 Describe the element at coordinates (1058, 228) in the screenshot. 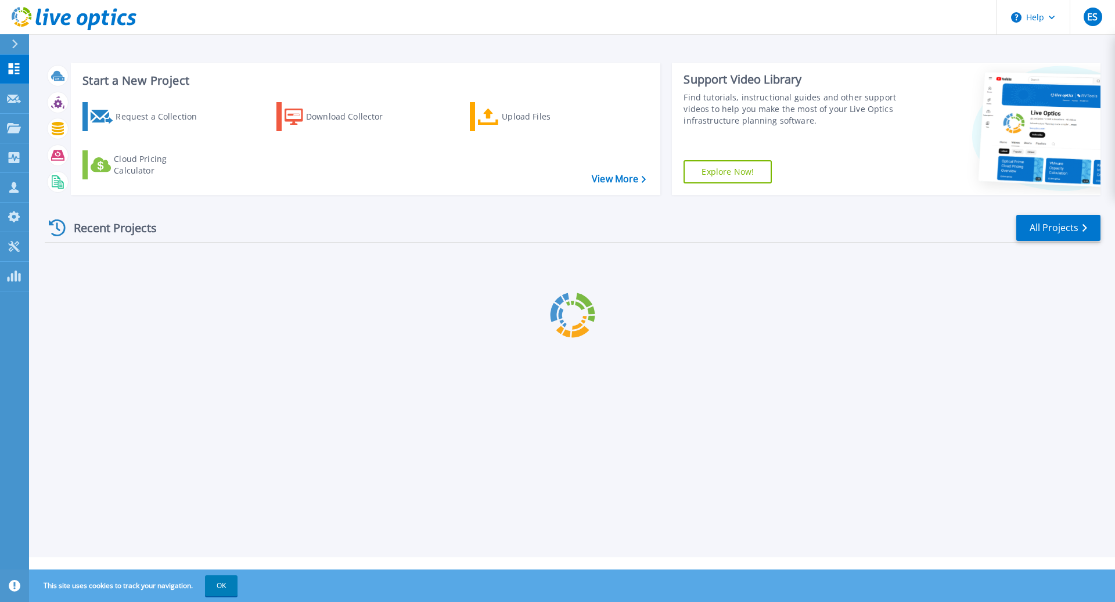

I see `a: All Projects` at that location.